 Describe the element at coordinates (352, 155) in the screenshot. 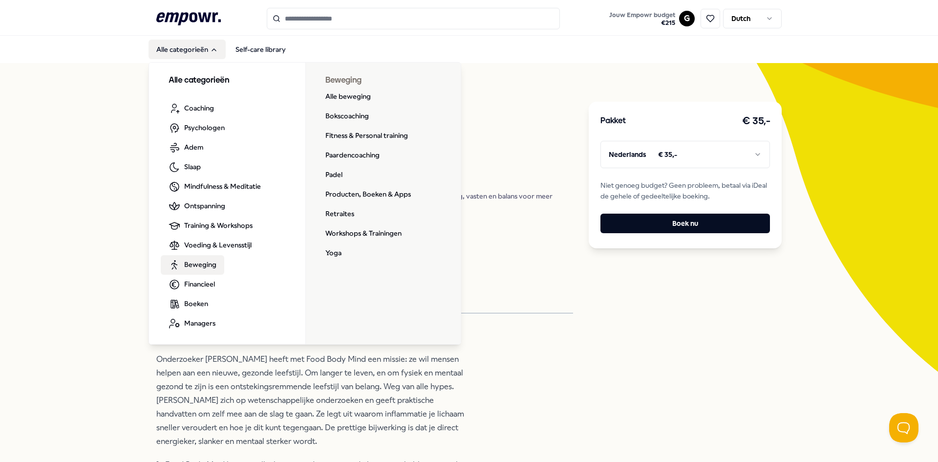

I see `a: Paardencoaching` at that location.